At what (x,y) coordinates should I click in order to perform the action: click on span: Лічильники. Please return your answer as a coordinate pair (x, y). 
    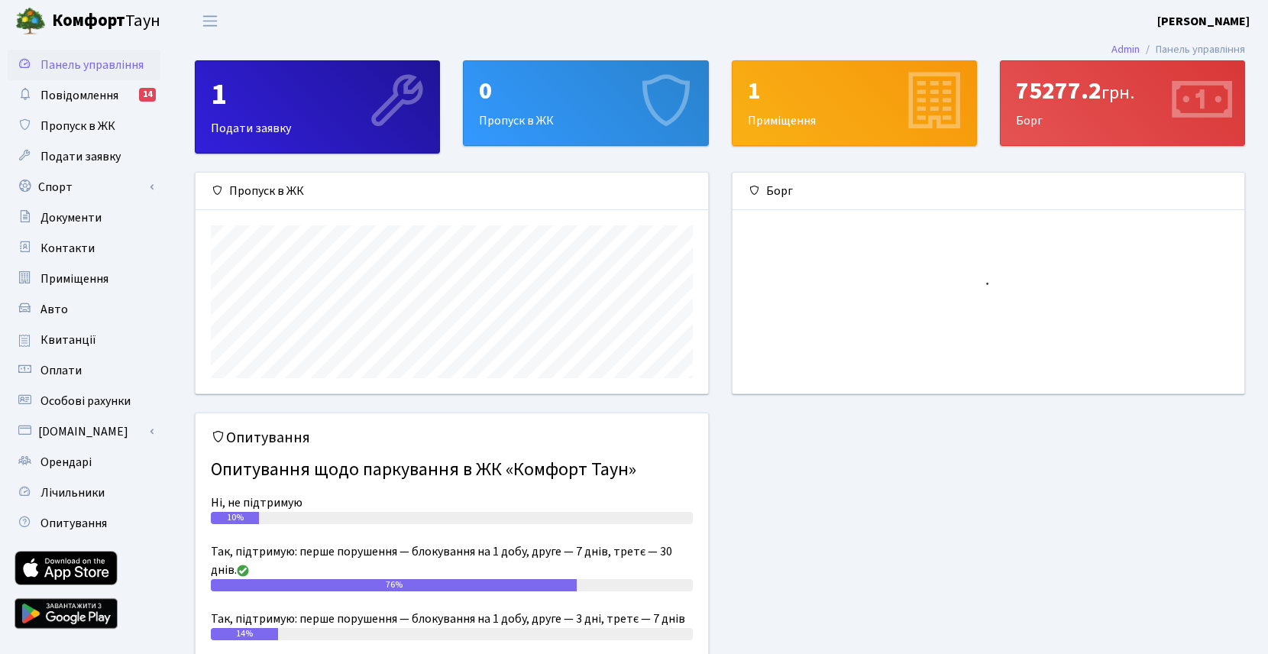
    Looking at the image, I should click on (73, 493).